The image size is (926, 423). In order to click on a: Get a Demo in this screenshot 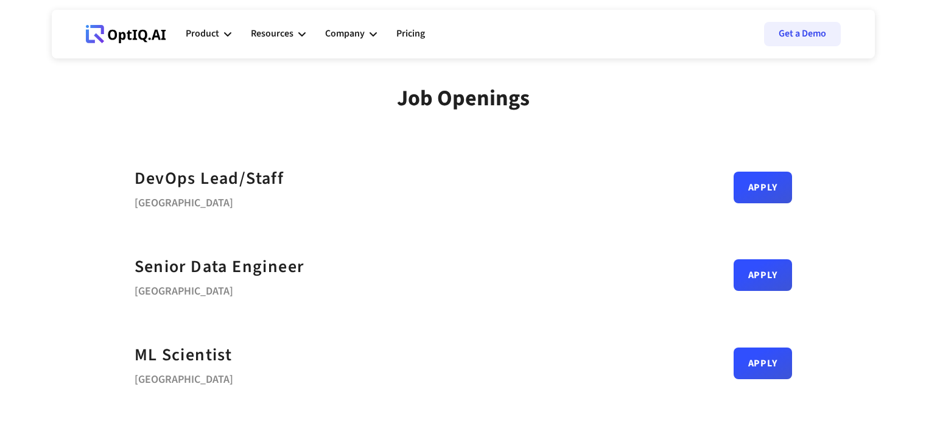, I will do `click(803, 34)`.